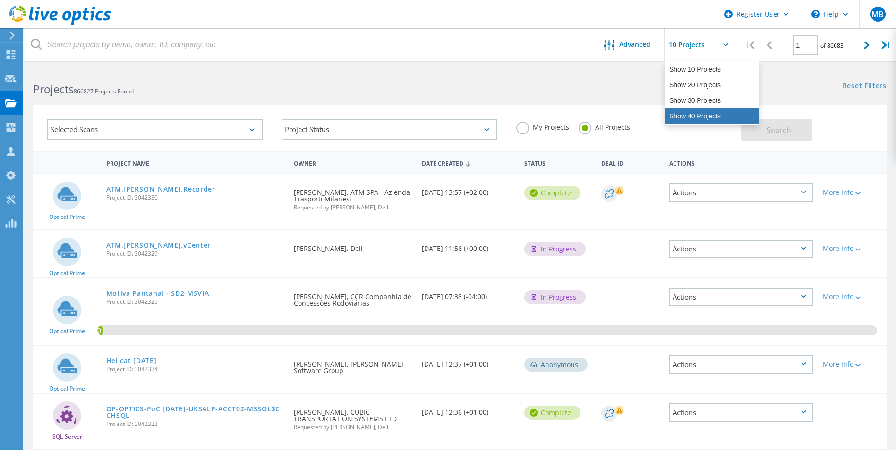 Image resolution: width=896 pixels, height=450 pixels. What do you see at coordinates (864, 86) in the screenshot?
I see `a: Reset Filters` at bounding box center [864, 86].